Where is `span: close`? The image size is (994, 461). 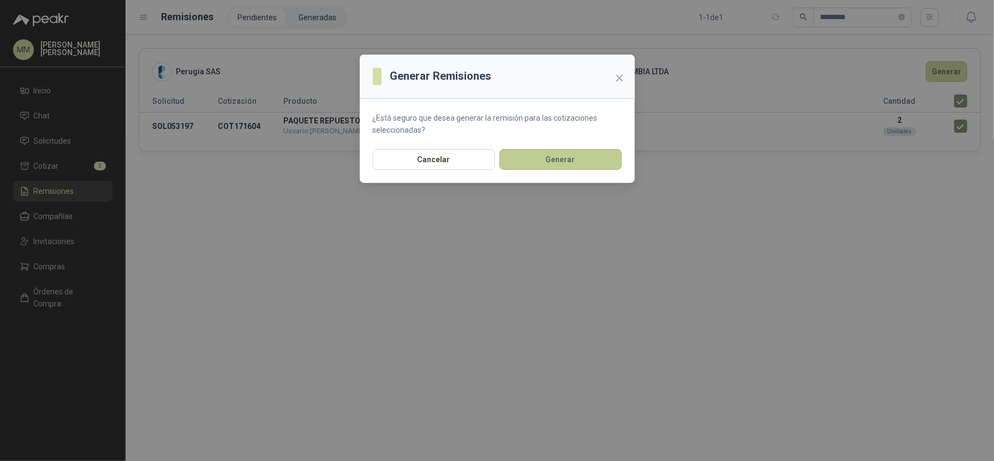 span: close is located at coordinates (620, 78).